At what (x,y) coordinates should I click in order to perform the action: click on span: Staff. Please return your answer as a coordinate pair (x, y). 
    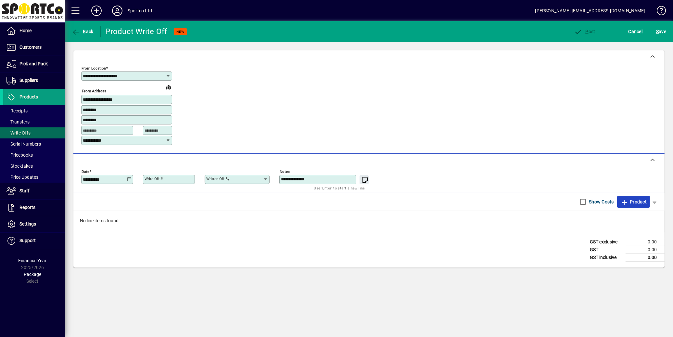
    Looking at the image, I should click on (24, 191).